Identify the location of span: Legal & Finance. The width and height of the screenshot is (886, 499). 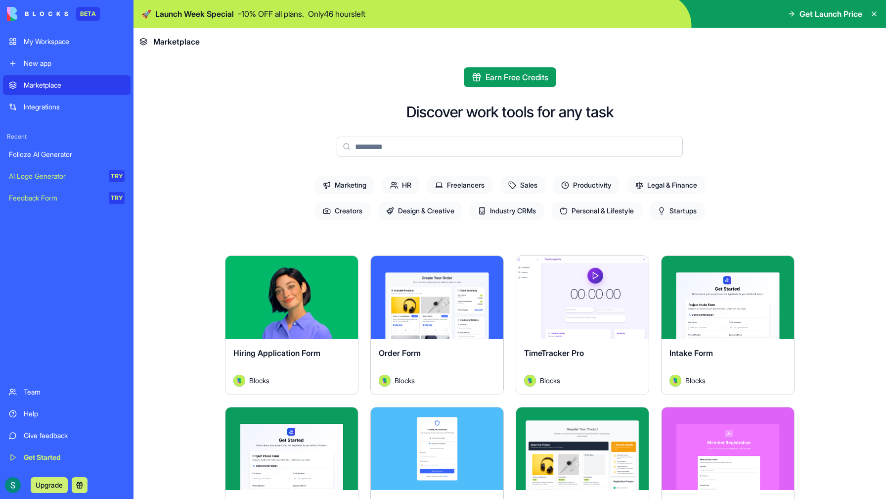
(666, 185).